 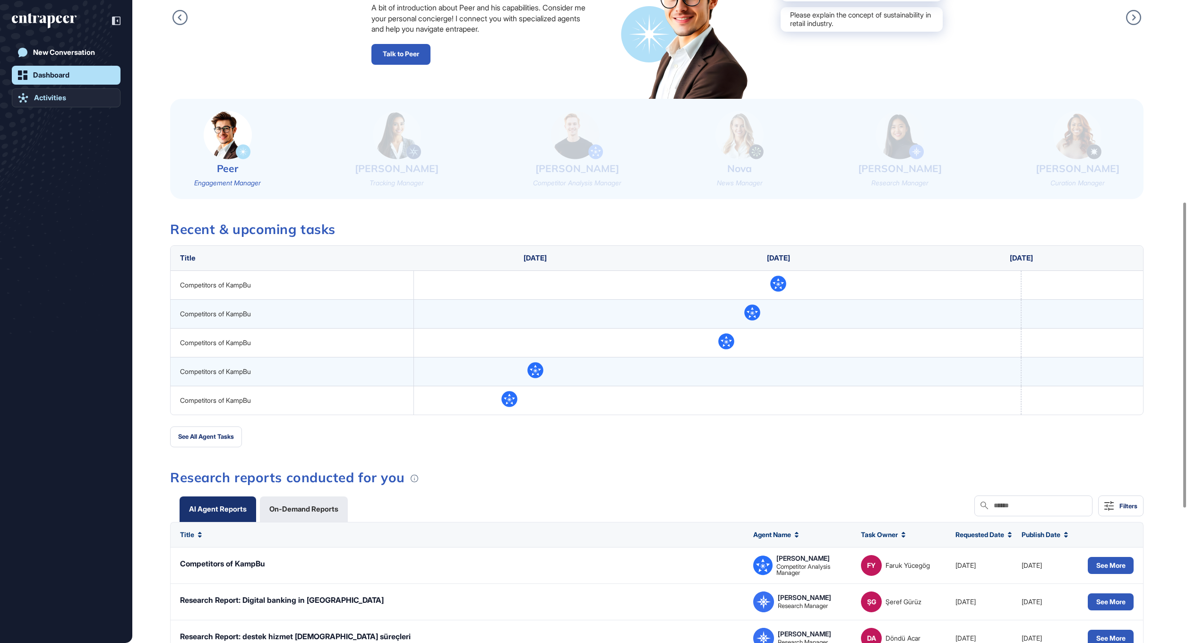 I want to click on span: Agent Name, so click(x=772, y=535).